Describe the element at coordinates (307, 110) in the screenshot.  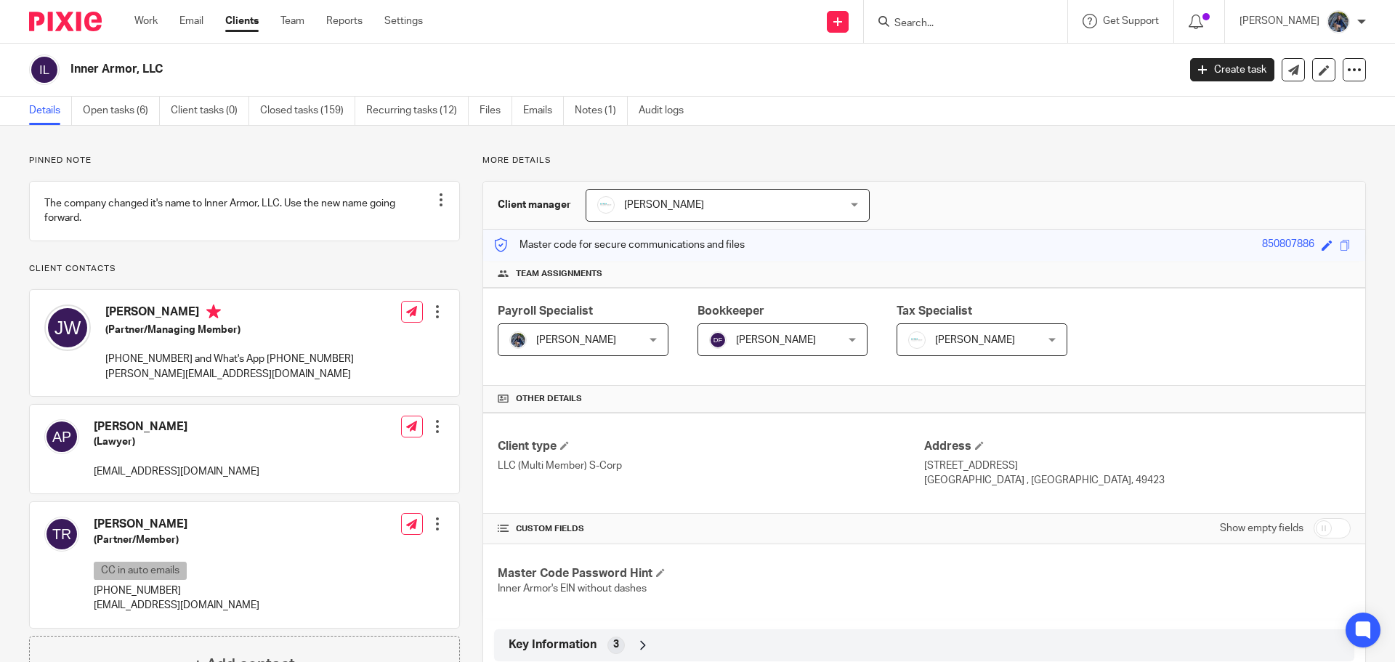
I see `a: Closed tasks (159)` at that location.